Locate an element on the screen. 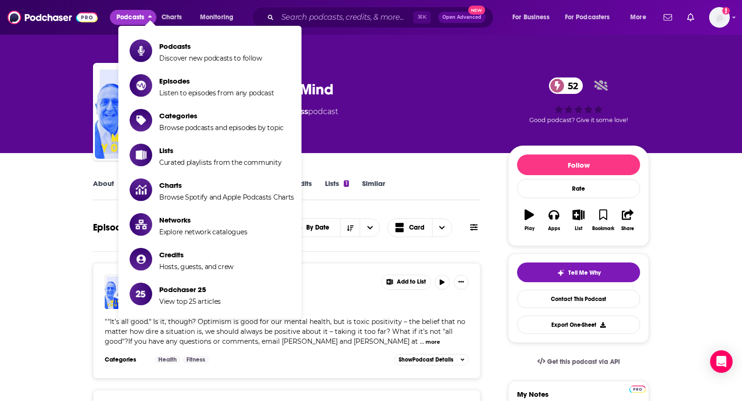  span: "It’s all good." Is it, though? Optimism is good for our mental health, but is toxic positivity –... is located at coordinates (285, 332).